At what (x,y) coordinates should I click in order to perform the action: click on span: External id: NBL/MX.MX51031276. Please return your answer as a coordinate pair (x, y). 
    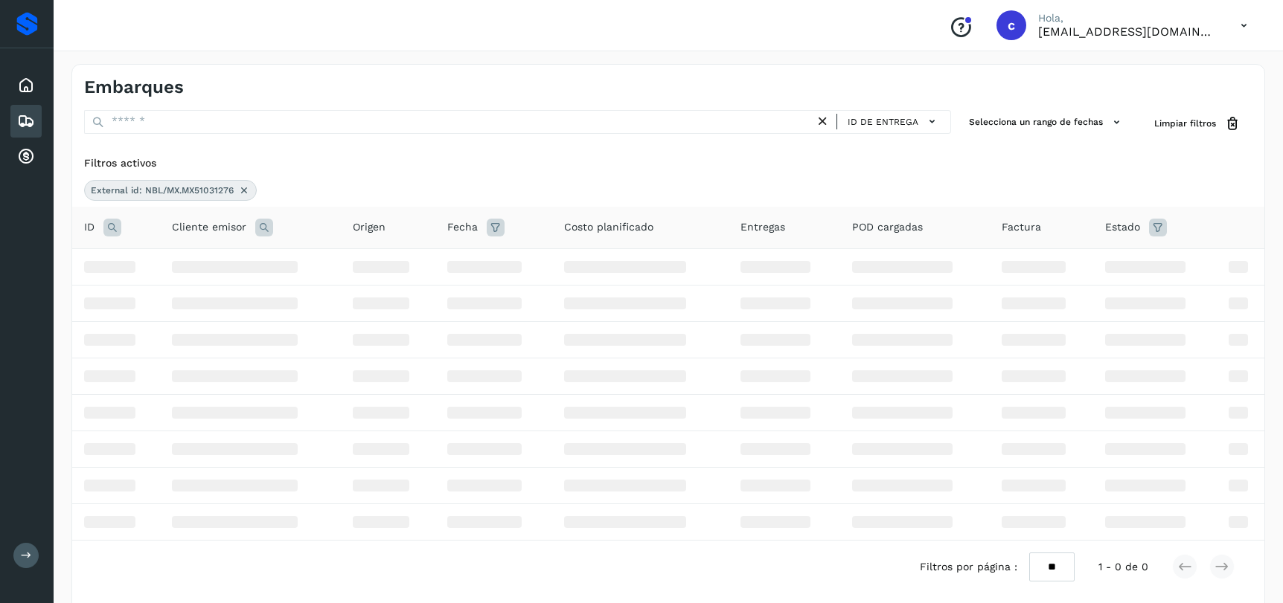
    Looking at the image, I should click on (162, 190).